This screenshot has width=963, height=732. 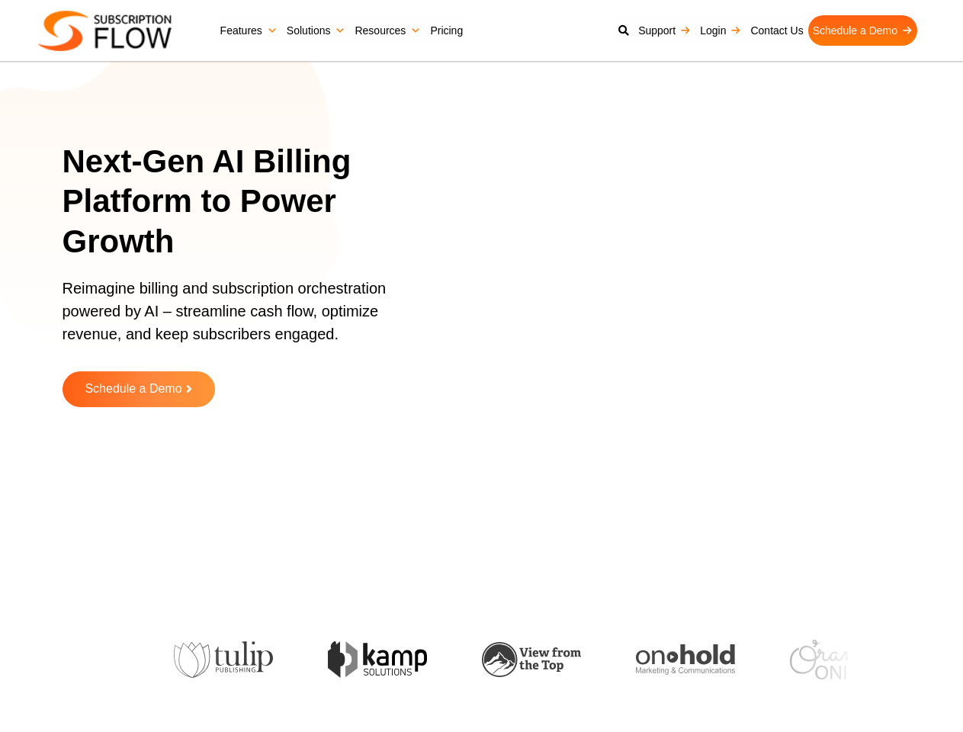 I want to click on img: Subscriptionflow, so click(x=104, y=30).